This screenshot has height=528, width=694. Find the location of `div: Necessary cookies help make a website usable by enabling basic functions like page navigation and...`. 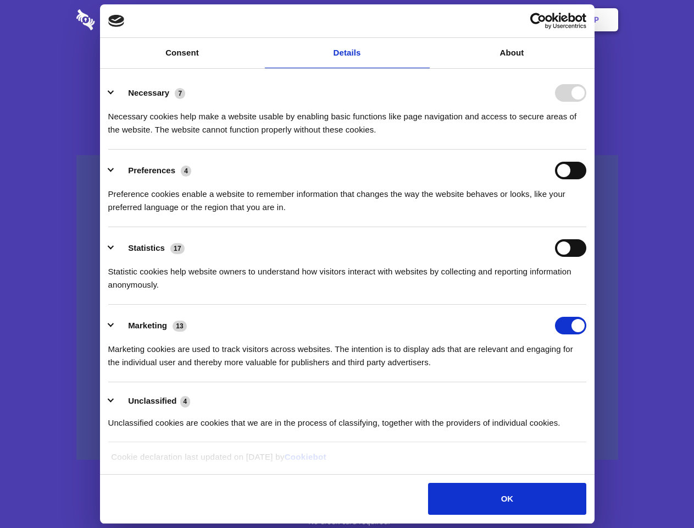

div: Necessary cookies help make a website usable by enabling basic functions like page navigation and... is located at coordinates (347, 119).